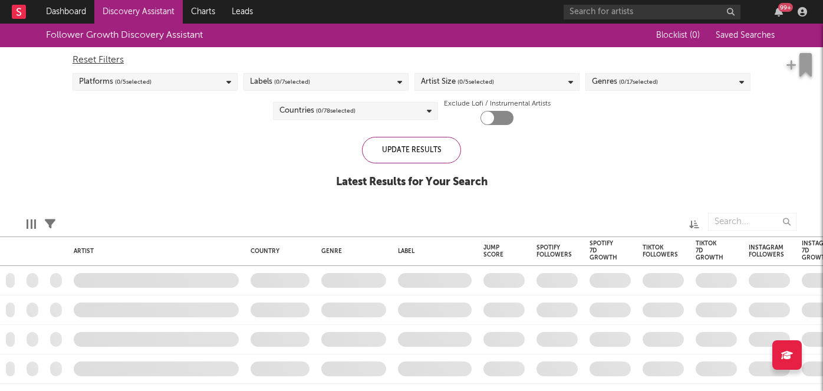 The height and width of the screenshot is (391, 823). What do you see at coordinates (638, 82) in the screenshot?
I see `span: ( 0 / 17 selected)` at bounding box center [638, 82].